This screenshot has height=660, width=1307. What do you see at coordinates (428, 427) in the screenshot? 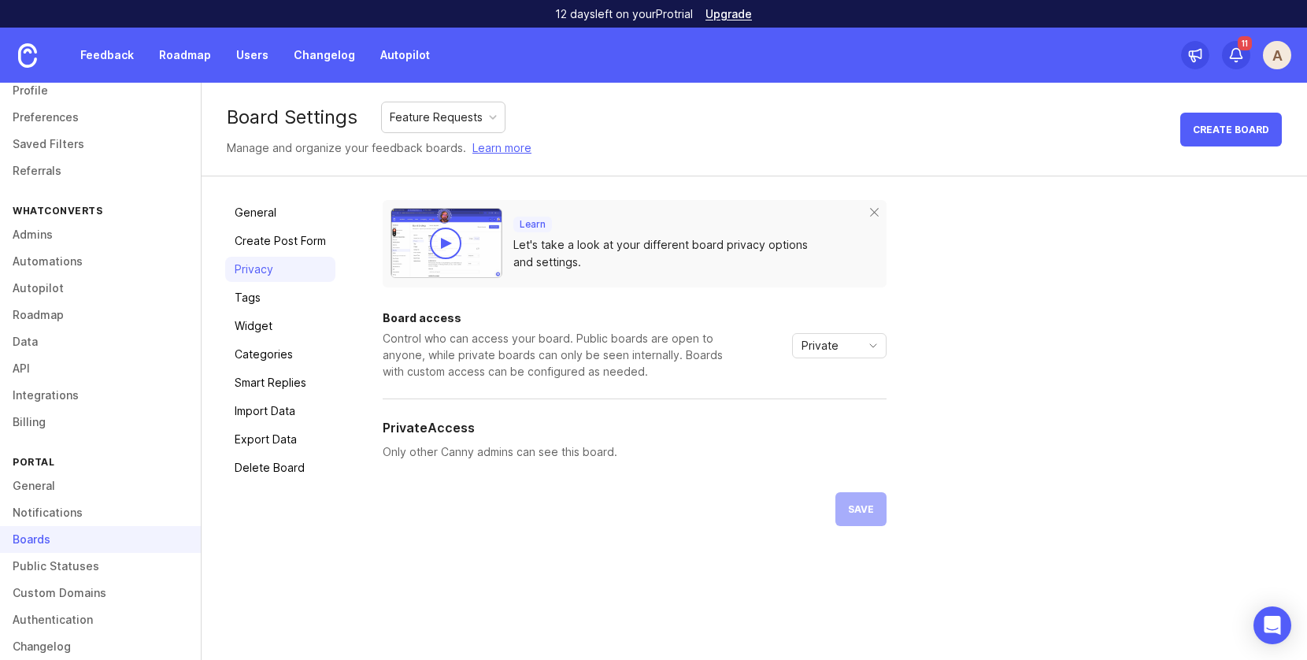
I see `h5: Private Access` at bounding box center [428, 427].